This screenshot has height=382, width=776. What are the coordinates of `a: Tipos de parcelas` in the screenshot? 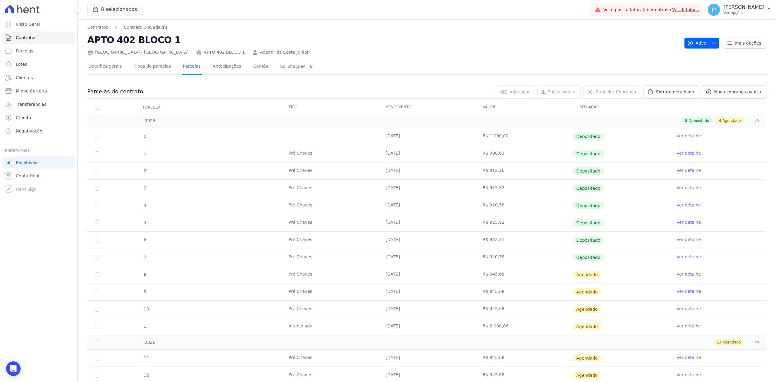 It's located at (153, 67).